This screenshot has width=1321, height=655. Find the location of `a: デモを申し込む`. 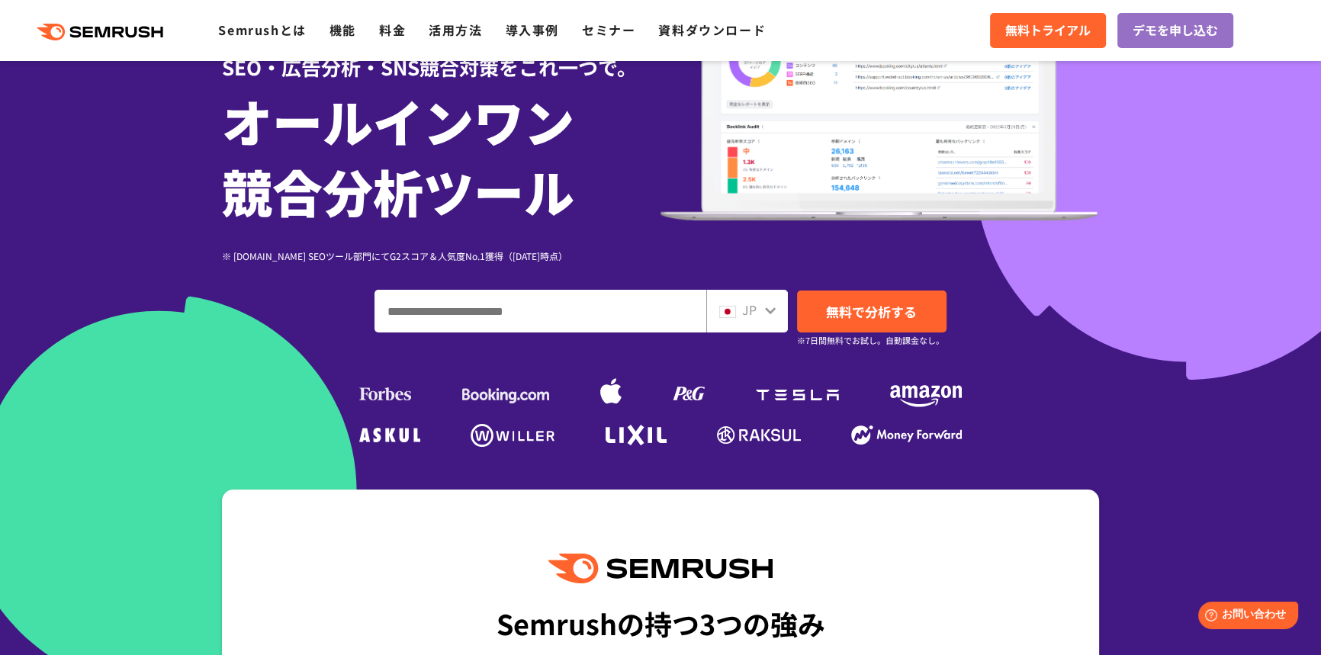

a: デモを申し込む is located at coordinates (1175, 31).